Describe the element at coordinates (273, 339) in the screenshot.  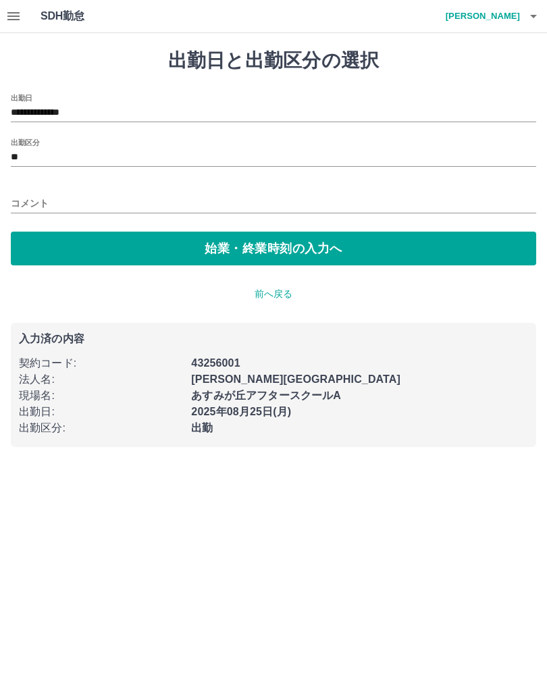
I see `p: 入力済の内容` at that location.